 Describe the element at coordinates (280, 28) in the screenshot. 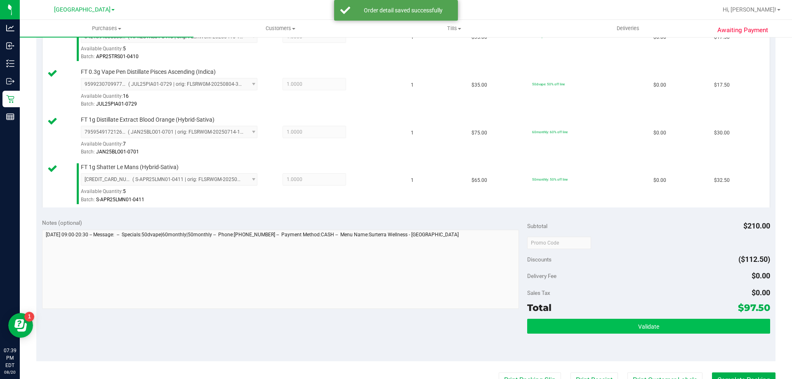

I see `span: Customers` at that location.